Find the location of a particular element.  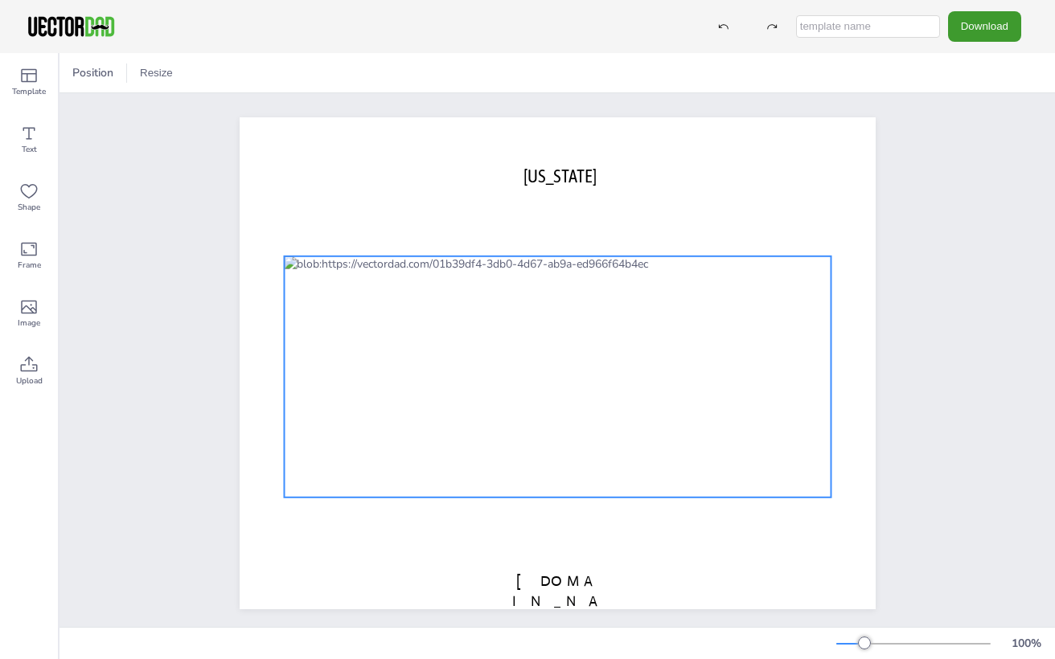

span: Upload is located at coordinates (29, 381).